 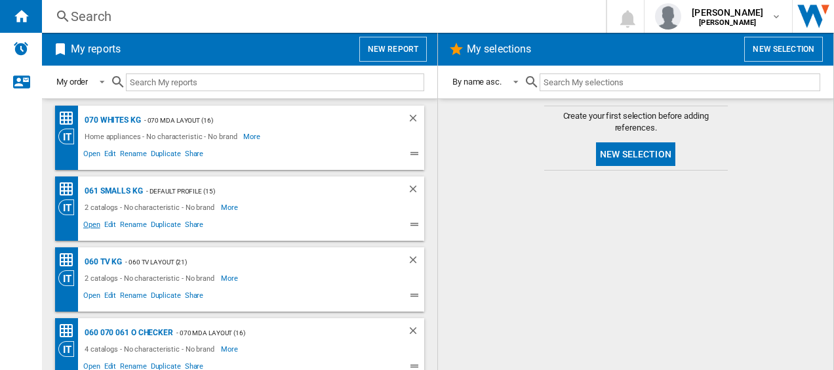 I want to click on img: profile.jpg, so click(x=668, y=16).